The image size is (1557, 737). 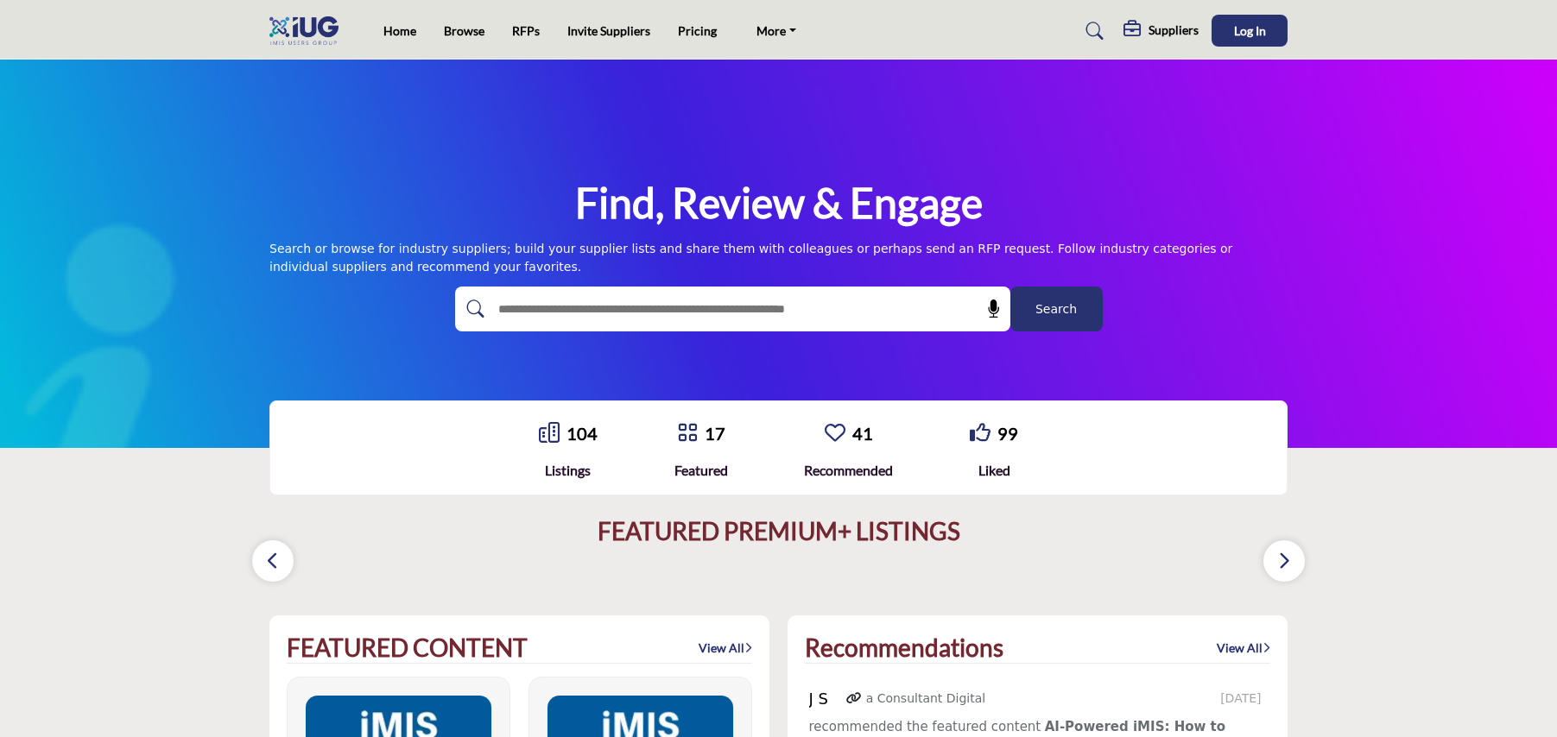 I want to click on span: Log In, so click(x=1249, y=30).